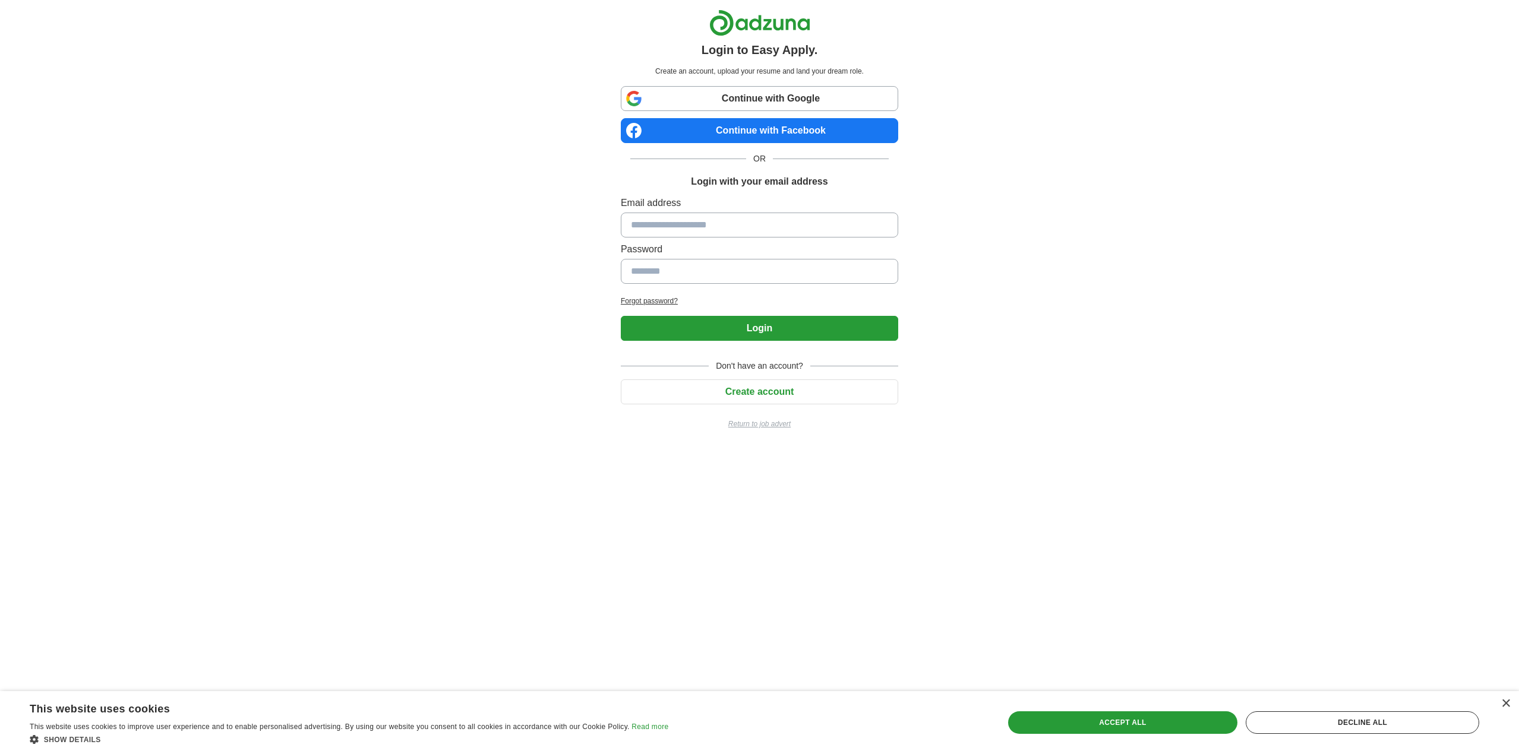  I want to click on span: Don't have an account?, so click(759, 366).